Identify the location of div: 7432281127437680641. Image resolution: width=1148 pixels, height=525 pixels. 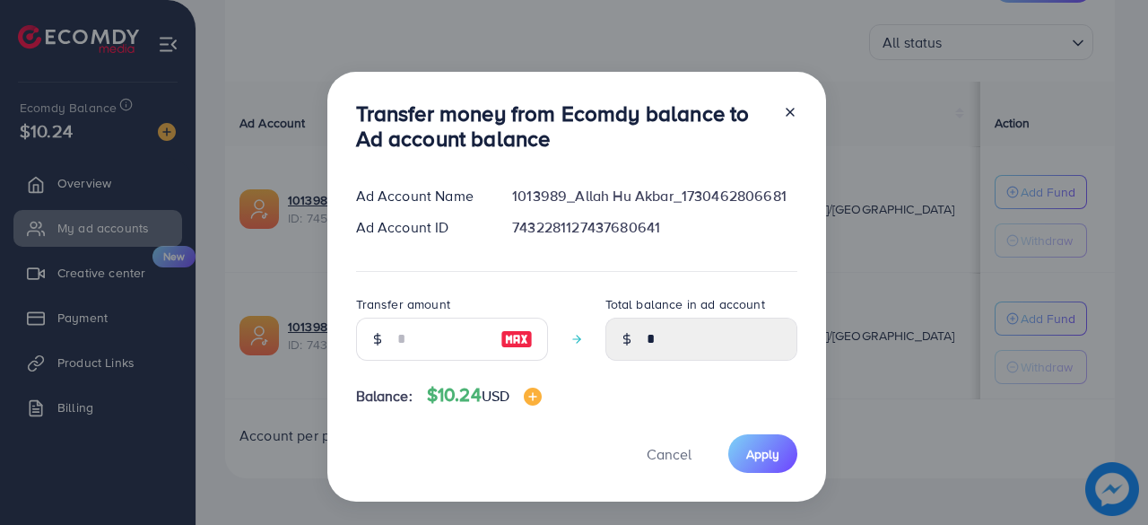
(654, 227).